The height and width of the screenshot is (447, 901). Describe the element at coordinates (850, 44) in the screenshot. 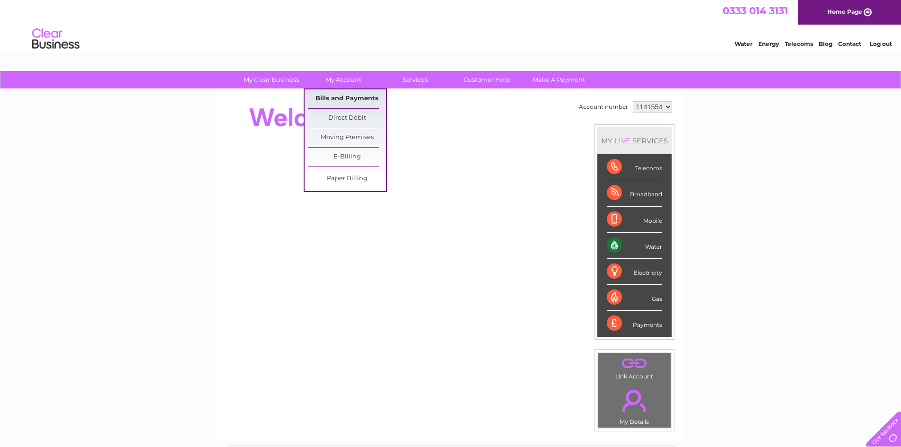

I see `a: Contact` at that location.